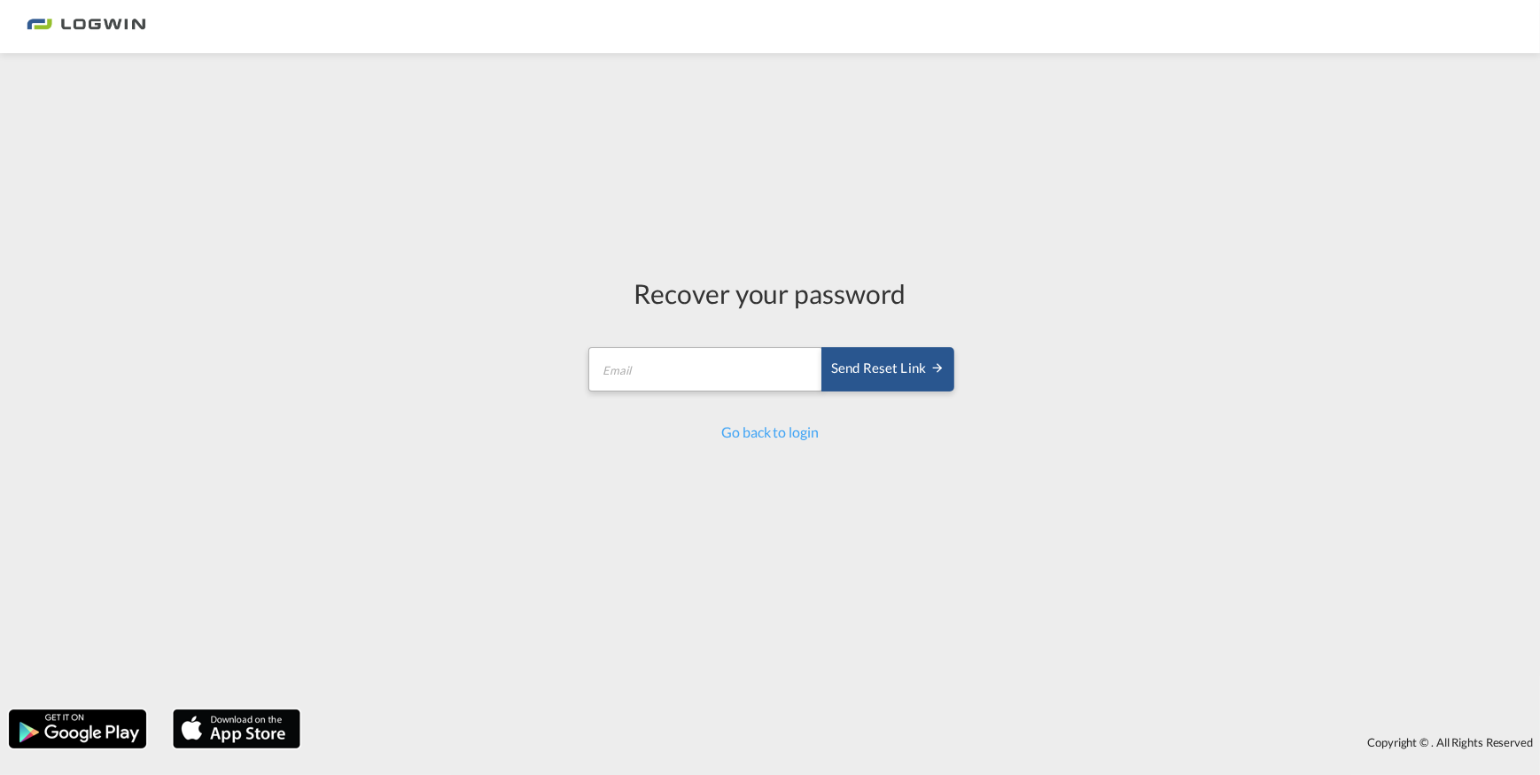 Image resolution: width=1540 pixels, height=775 pixels. What do you see at coordinates (770, 293) in the screenshot?
I see `div: Recover your password` at bounding box center [770, 293].